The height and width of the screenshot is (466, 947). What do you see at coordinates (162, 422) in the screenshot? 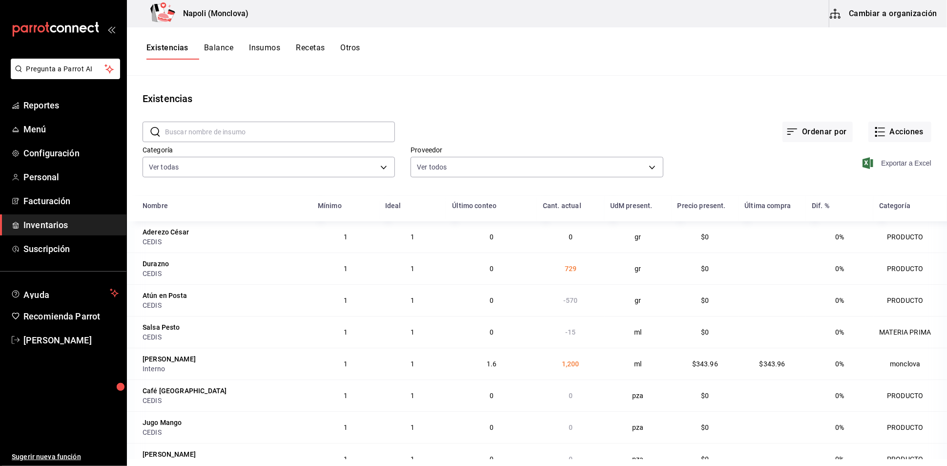
I see `div: Jugo Mango` at bounding box center [162, 422].